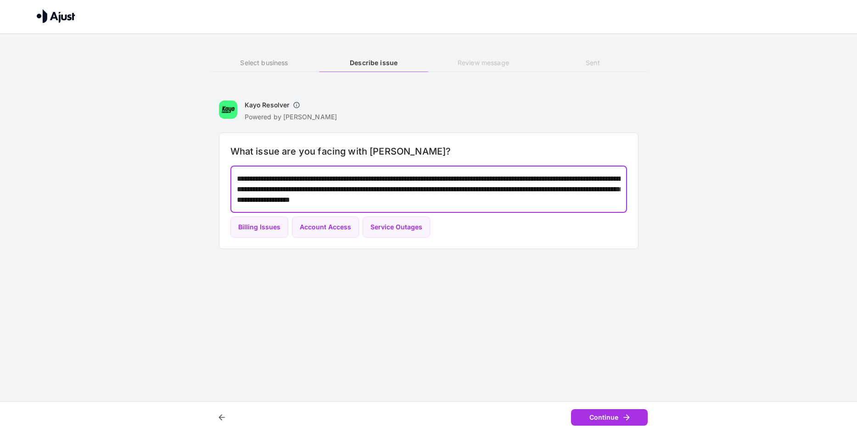 This screenshot has width=857, height=433. I want to click on h6: Select business, so click(264, 63).